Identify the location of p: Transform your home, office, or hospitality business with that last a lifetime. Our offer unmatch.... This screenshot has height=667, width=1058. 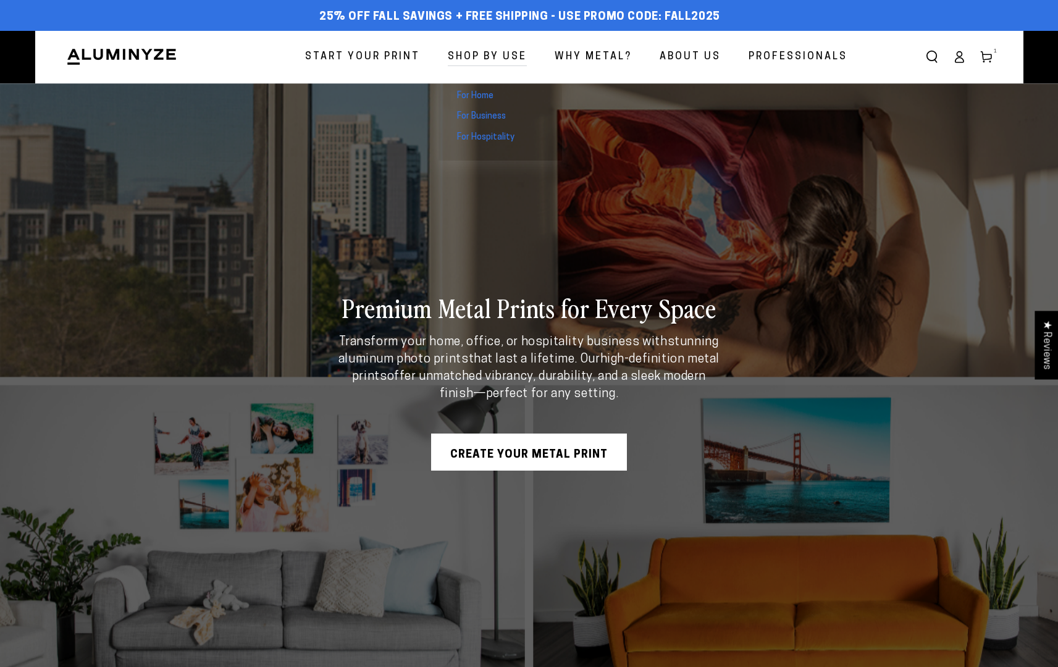
(529, 368).